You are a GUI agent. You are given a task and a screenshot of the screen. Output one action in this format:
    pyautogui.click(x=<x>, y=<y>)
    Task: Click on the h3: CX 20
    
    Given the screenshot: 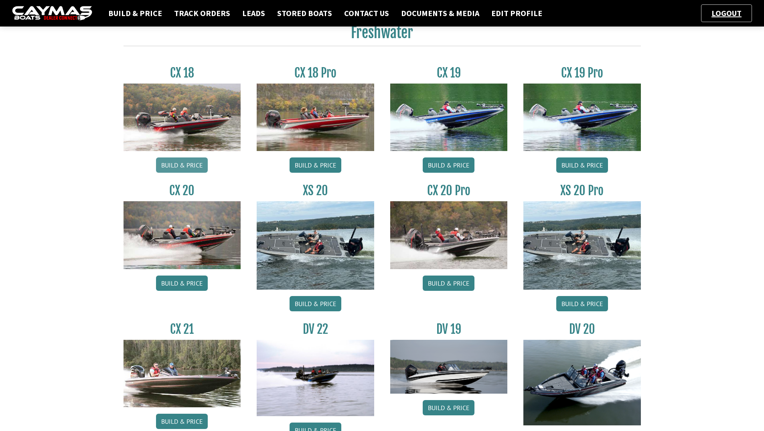 What is the action you would take?
    pyautogui.click(x=182, y=190)
    